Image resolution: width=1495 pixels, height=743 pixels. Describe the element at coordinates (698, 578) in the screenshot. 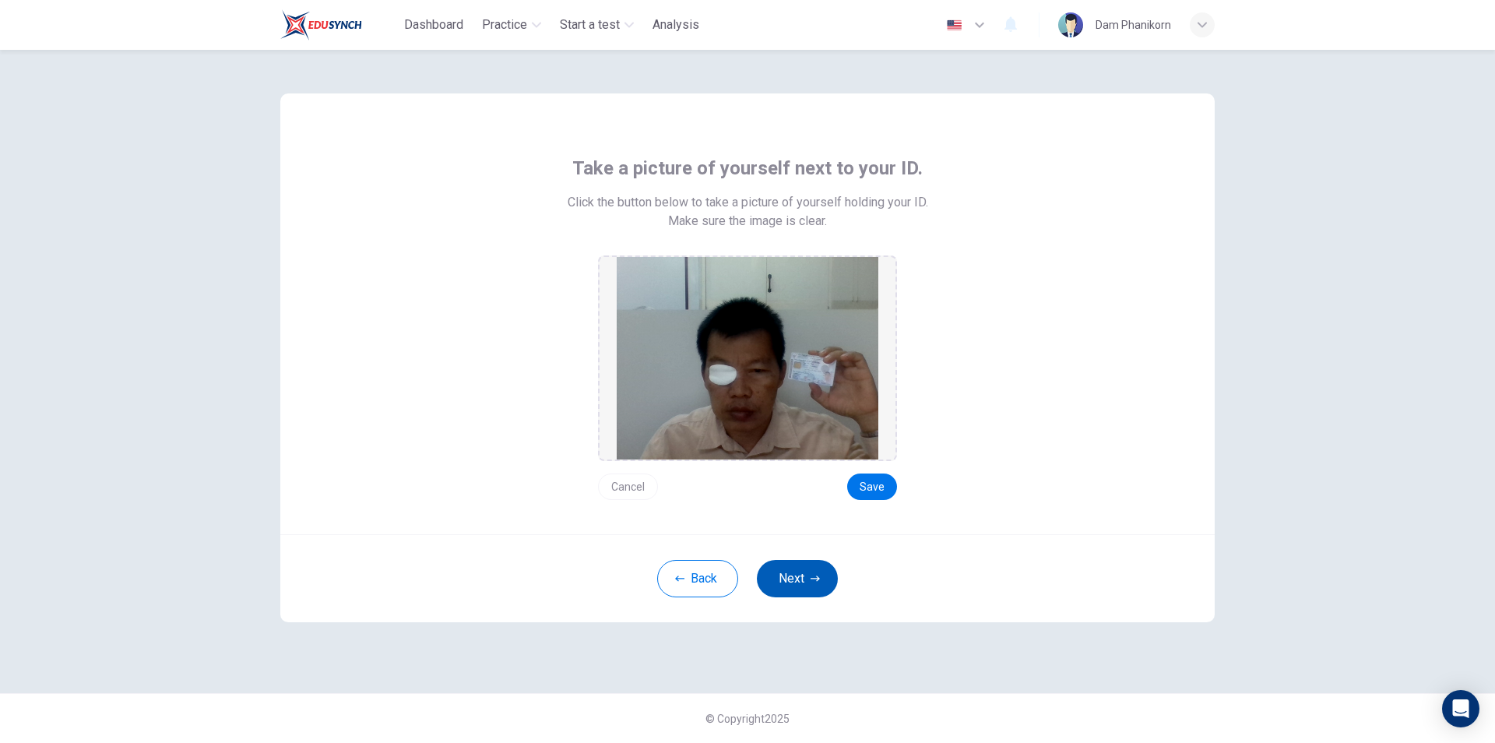

I see `button: Back` at that location.